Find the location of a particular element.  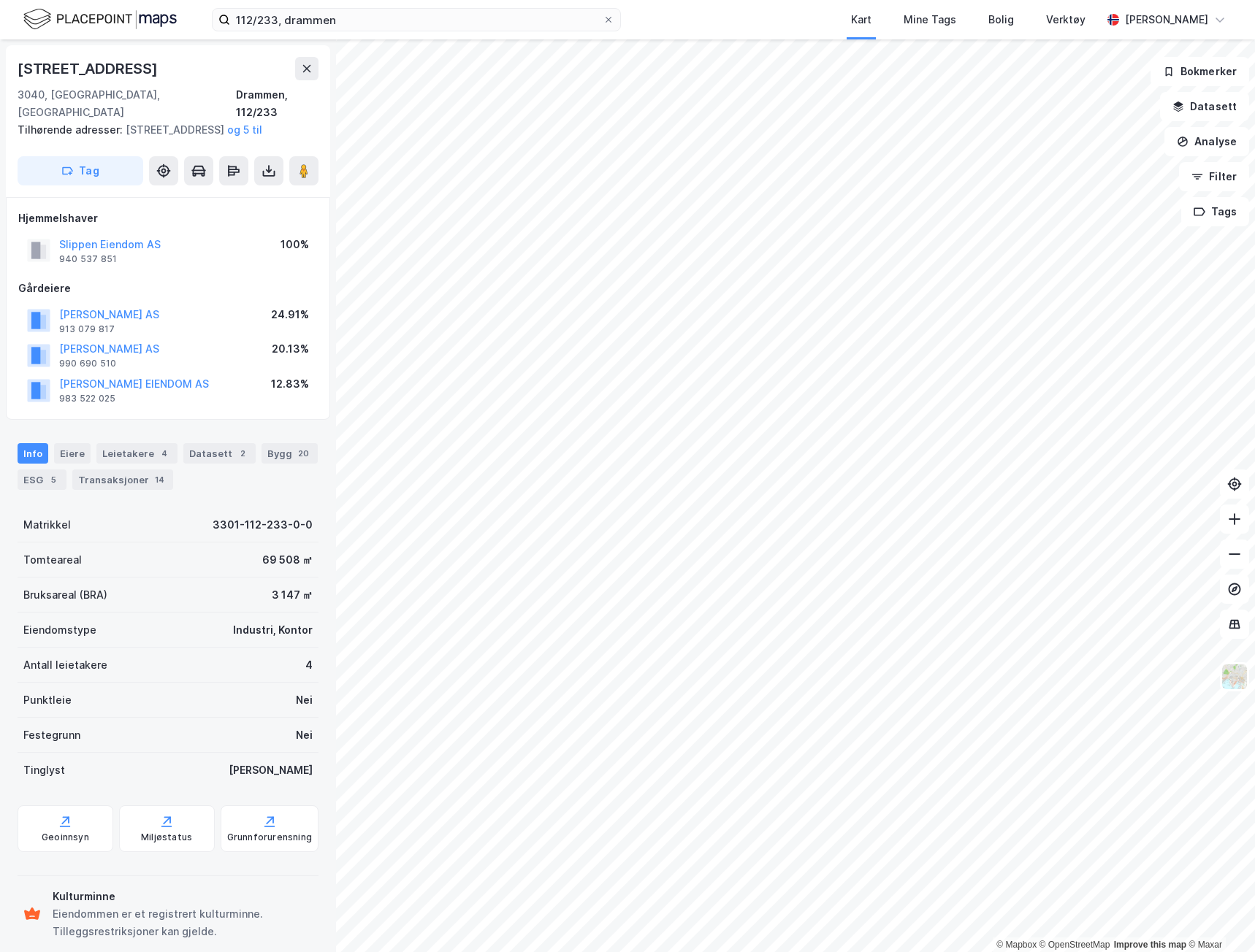

div: Tinglyst is located at coordinates (44, 770).